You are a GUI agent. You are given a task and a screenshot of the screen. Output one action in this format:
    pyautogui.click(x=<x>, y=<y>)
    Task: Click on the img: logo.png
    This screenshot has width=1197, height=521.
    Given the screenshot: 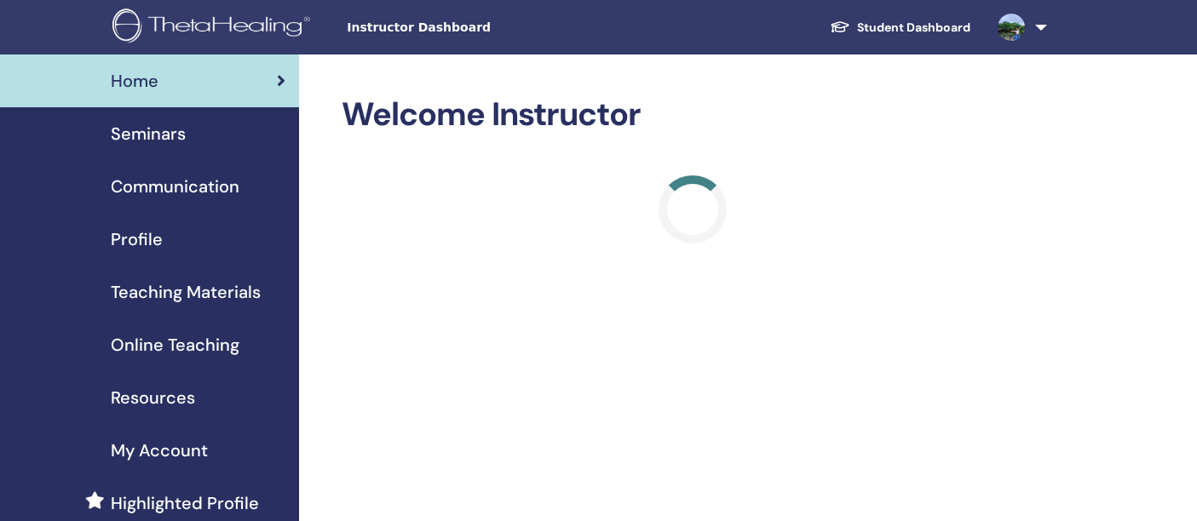 What is the action you would take?
    pyautogui.click(x=214, y=27)
    